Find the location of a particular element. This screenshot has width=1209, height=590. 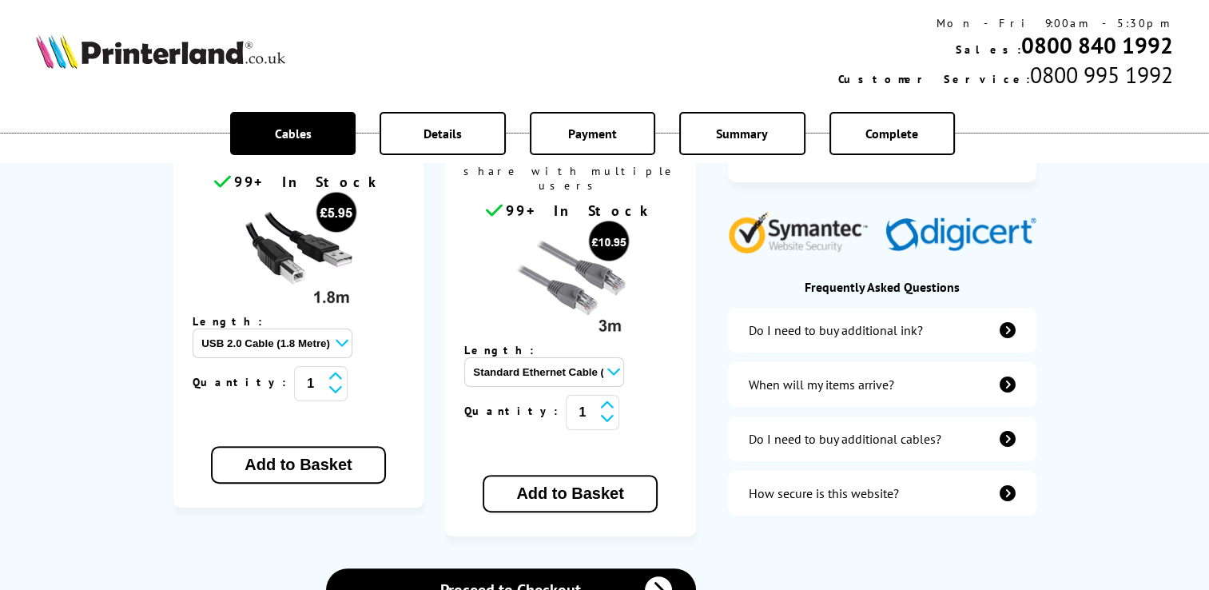

img: Symantec Website Security is located at coordinates (803, 230).